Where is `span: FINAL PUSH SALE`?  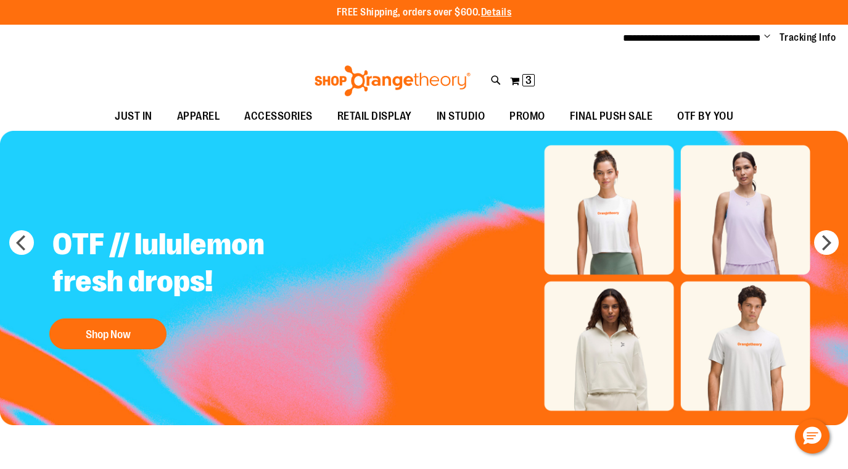
span: FINAL PUSH SALE is located at coordinates (611, 116).